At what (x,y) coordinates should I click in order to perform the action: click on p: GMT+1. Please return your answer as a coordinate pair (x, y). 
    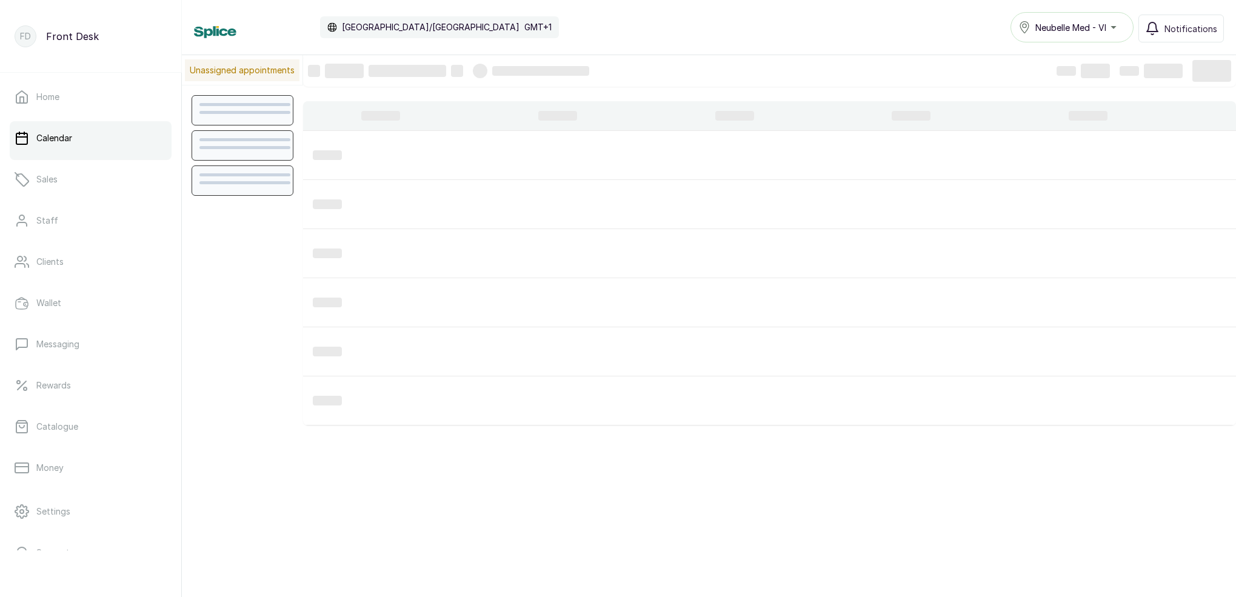
    Looking at the image, I should click on (538, 27).